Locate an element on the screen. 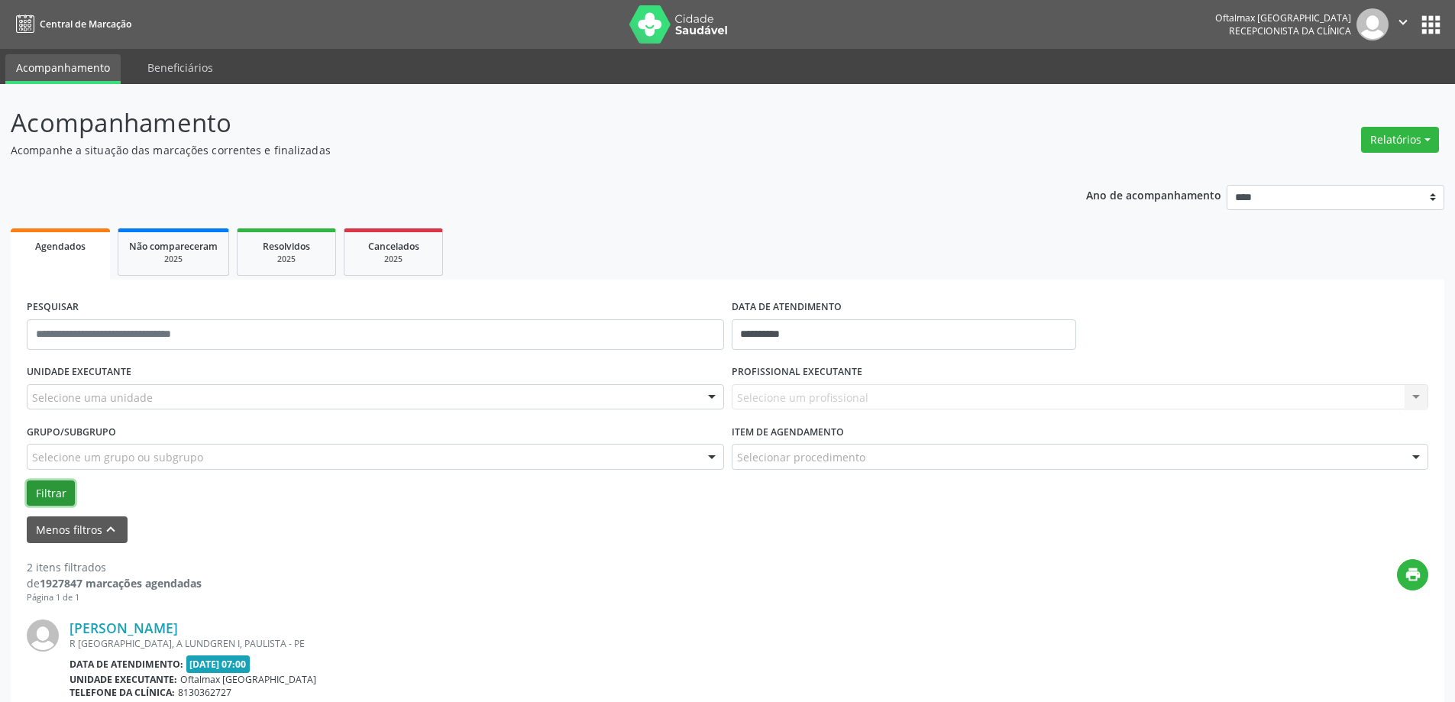 The width and height of the screenshot is (1455, 702). div: Página 1 de 1 is located at coordinates (114, 597).